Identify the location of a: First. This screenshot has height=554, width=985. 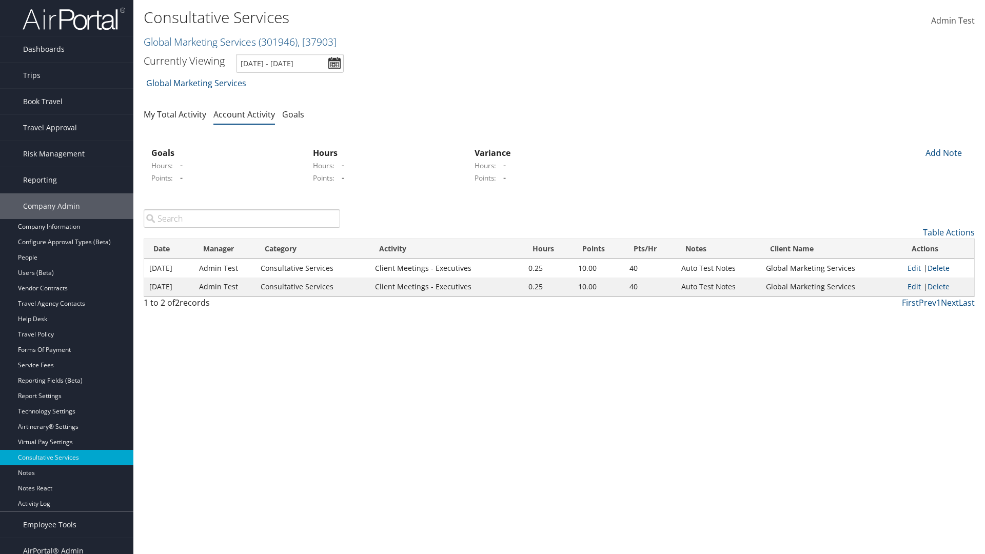
(910, 303).